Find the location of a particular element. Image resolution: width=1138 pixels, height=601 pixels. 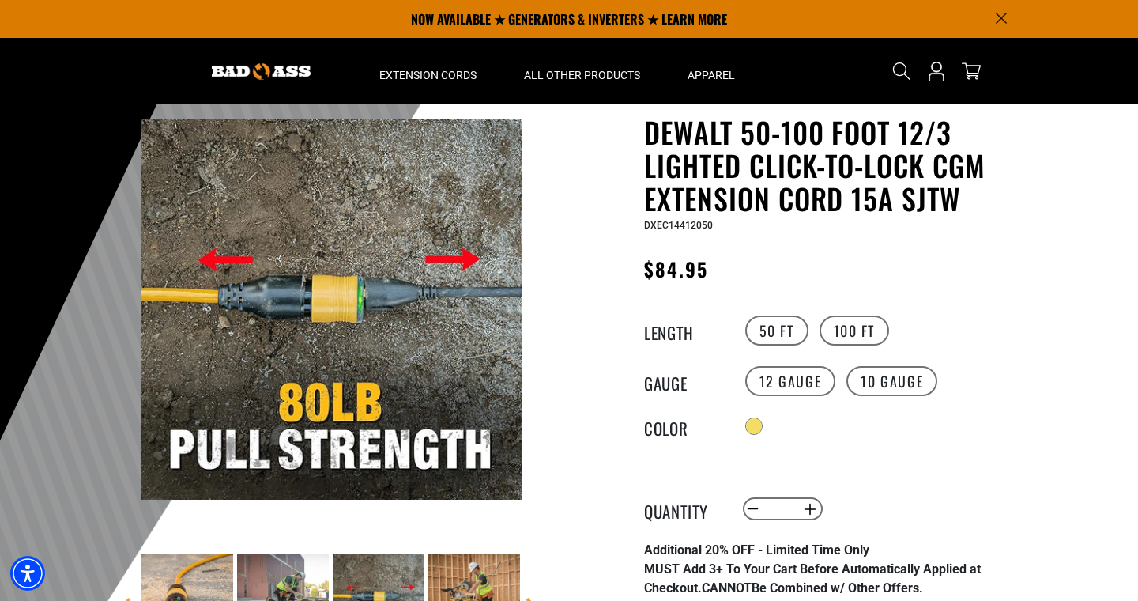

span: Apparel is located at coordinates (711, 75).